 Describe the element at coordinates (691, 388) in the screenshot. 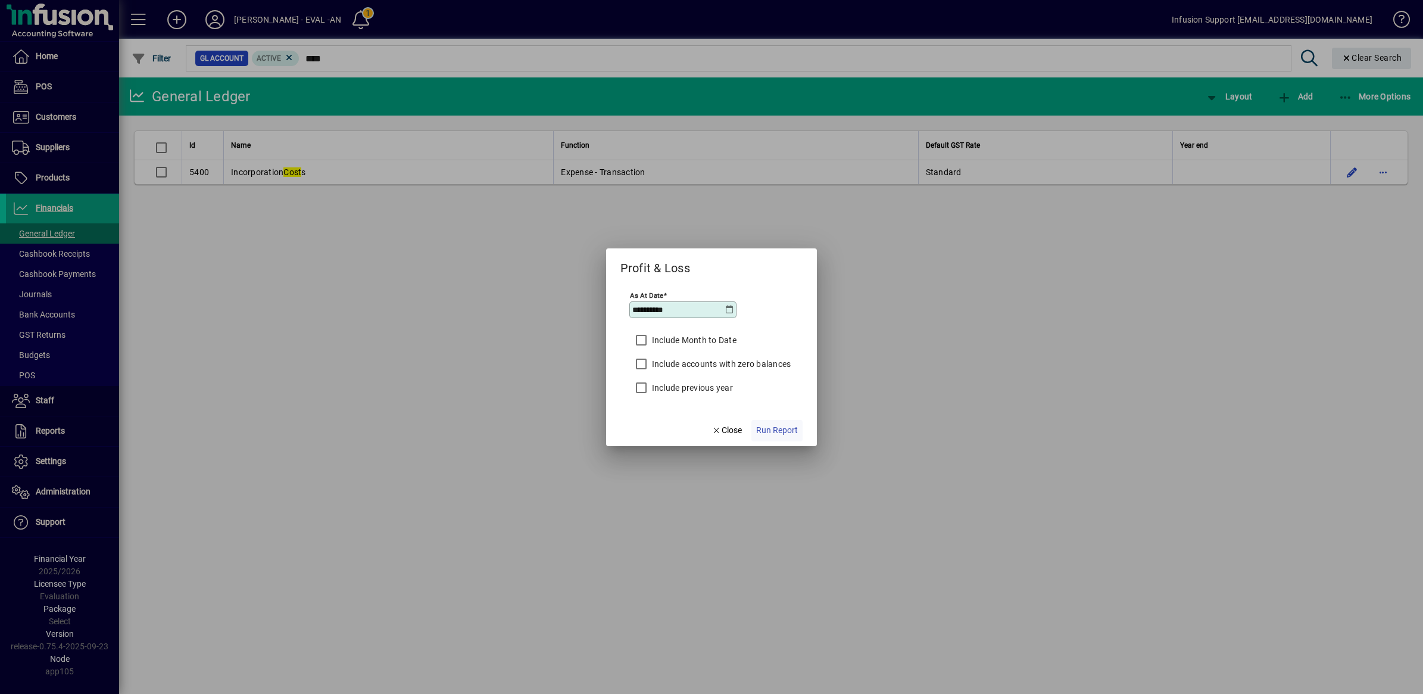

I see `label: Include previous year` at that location.